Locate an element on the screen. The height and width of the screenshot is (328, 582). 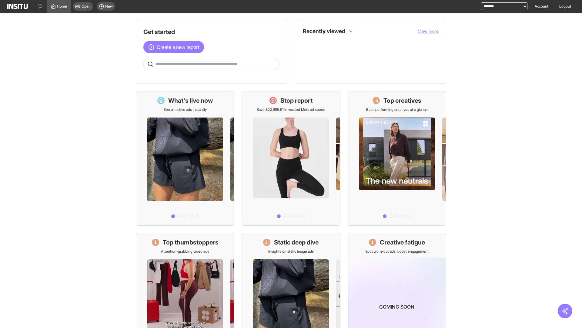
p: Attention-grabbing video ads is located at coordinates (185, 251).